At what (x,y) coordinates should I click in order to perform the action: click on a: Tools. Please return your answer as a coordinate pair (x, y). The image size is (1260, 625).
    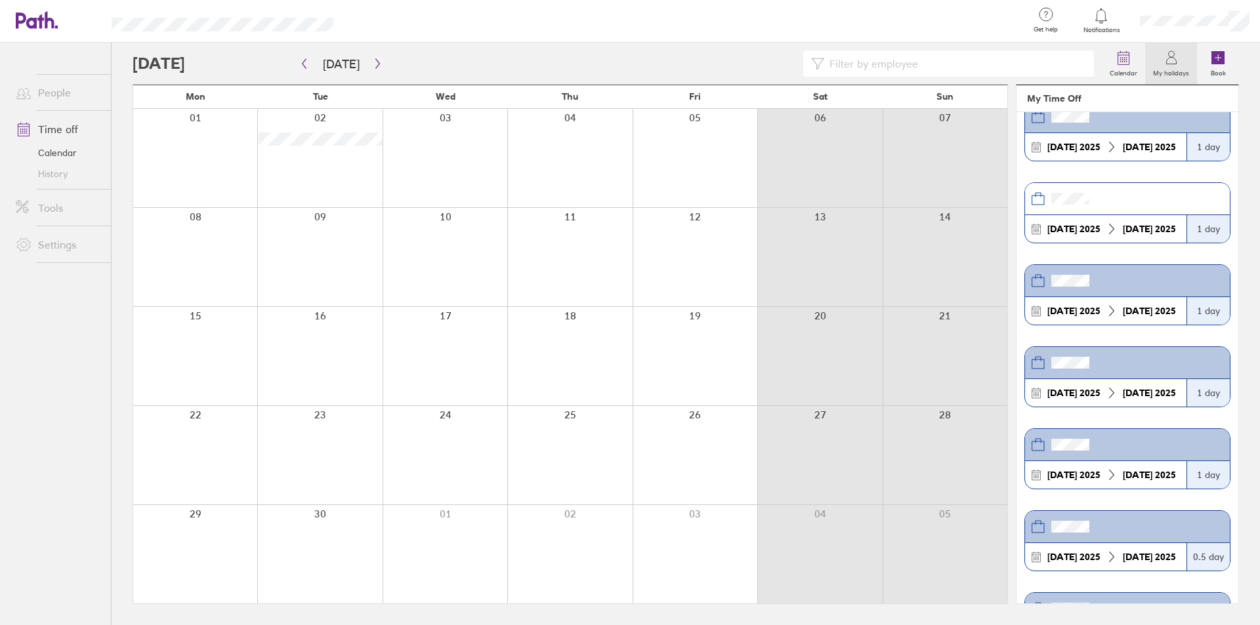
    Looking at the image, I should click on (58, 208).